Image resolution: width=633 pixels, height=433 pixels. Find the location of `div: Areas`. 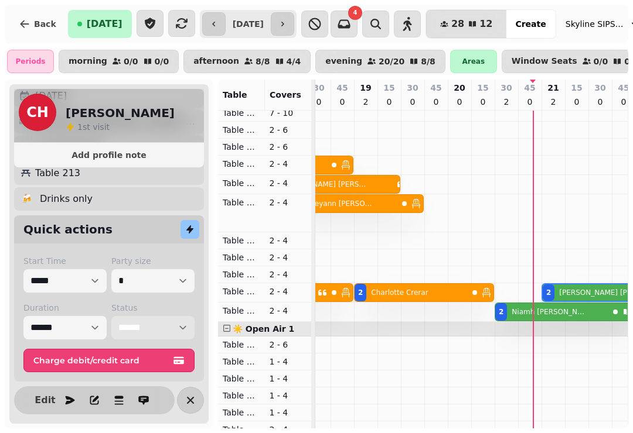

div: Areas is located at coordinates (473, 61).